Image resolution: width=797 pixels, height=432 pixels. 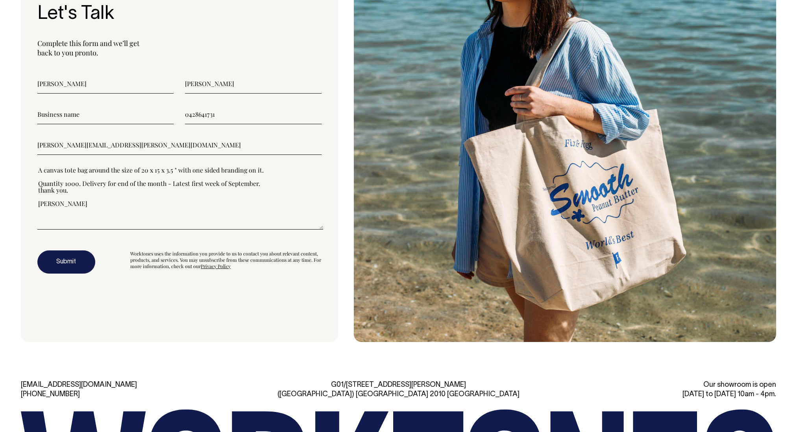 What do you see at coordinates (226, 262) in the screenshot?
I see `div: Worktones uses the information you provide to us to contact you about relevant content, products,...` at bounding box center [226, 262].